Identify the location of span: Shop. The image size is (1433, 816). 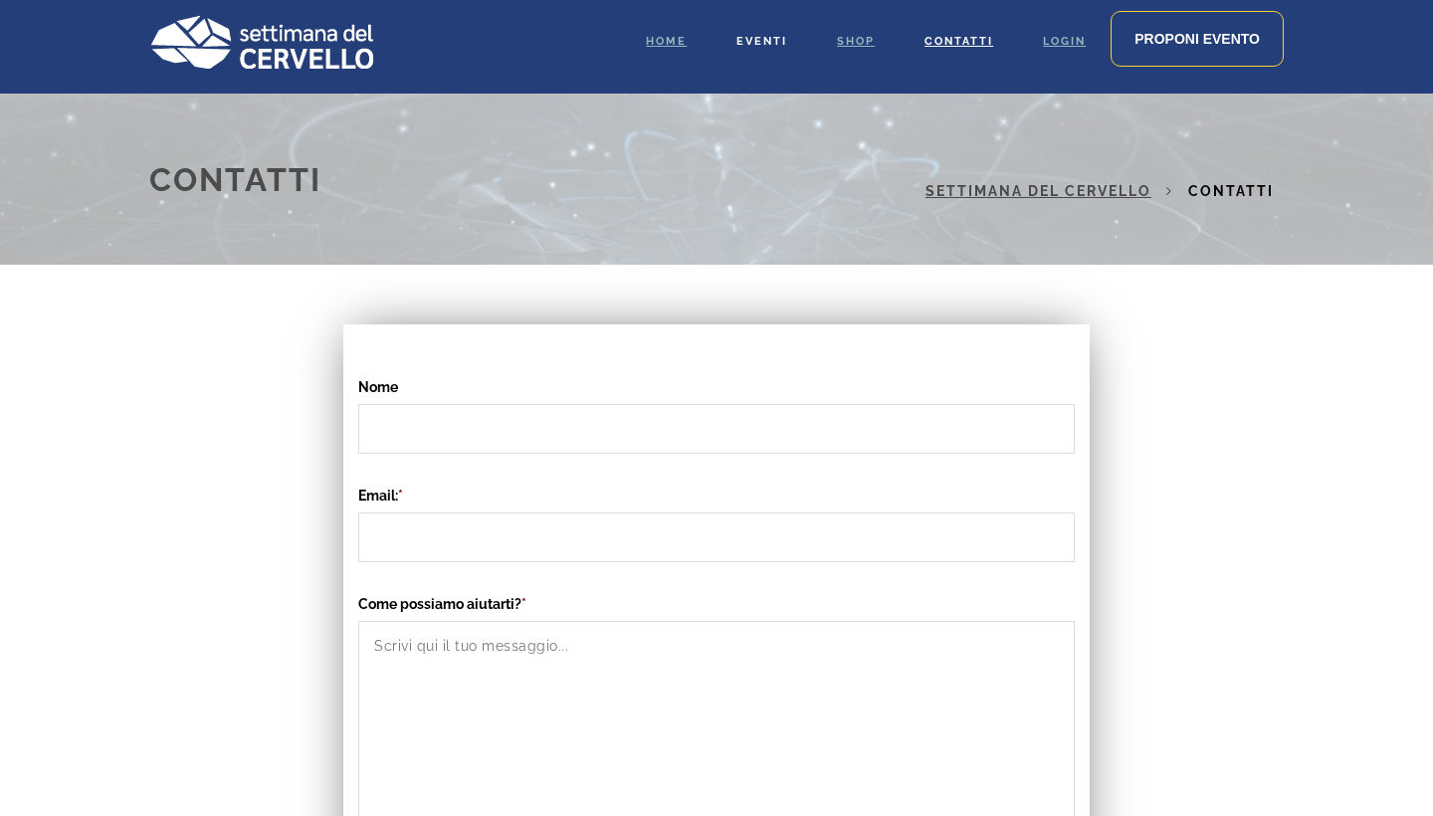
(856, 41).